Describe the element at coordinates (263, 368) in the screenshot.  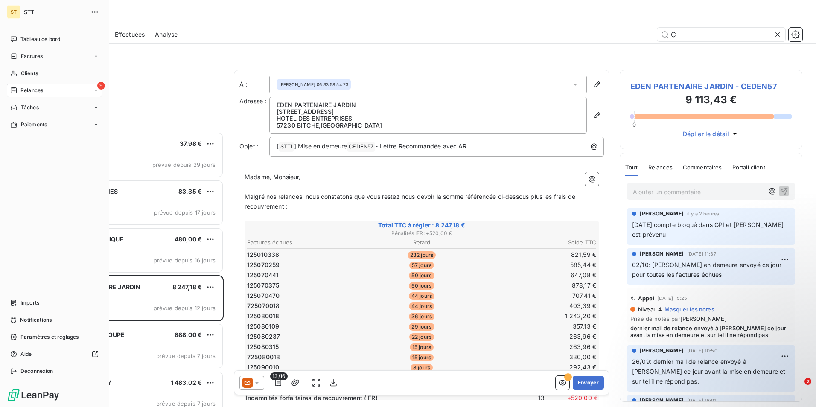
I see `span: 125090010` at that location.